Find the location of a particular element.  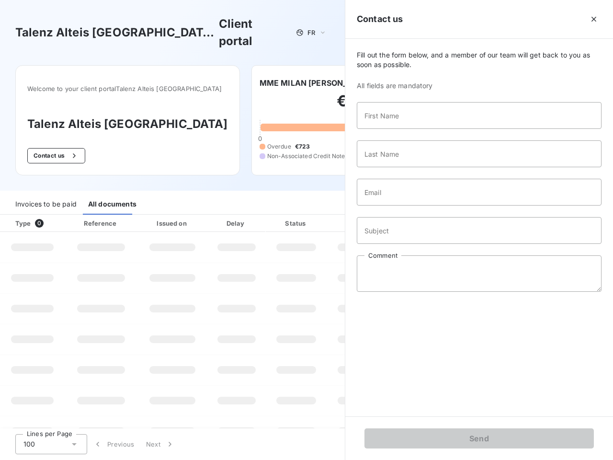

span: All fields are mandatory is located at coordinates (479, 86).